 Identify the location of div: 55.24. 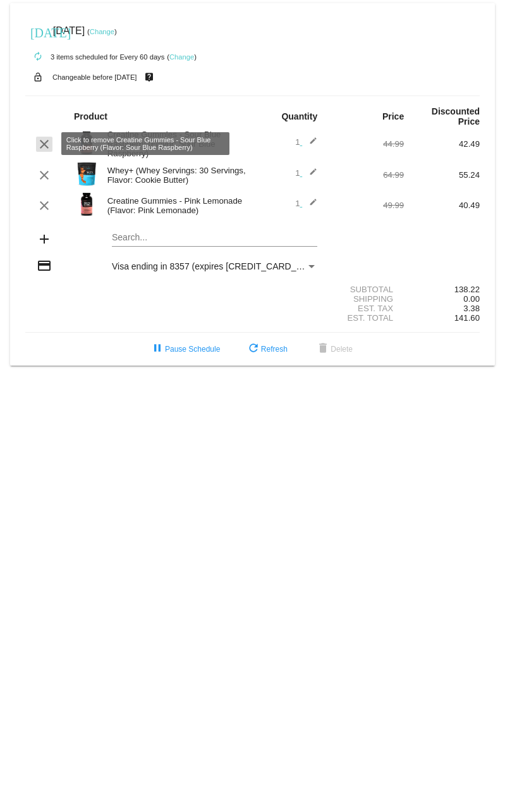
(442, 175).